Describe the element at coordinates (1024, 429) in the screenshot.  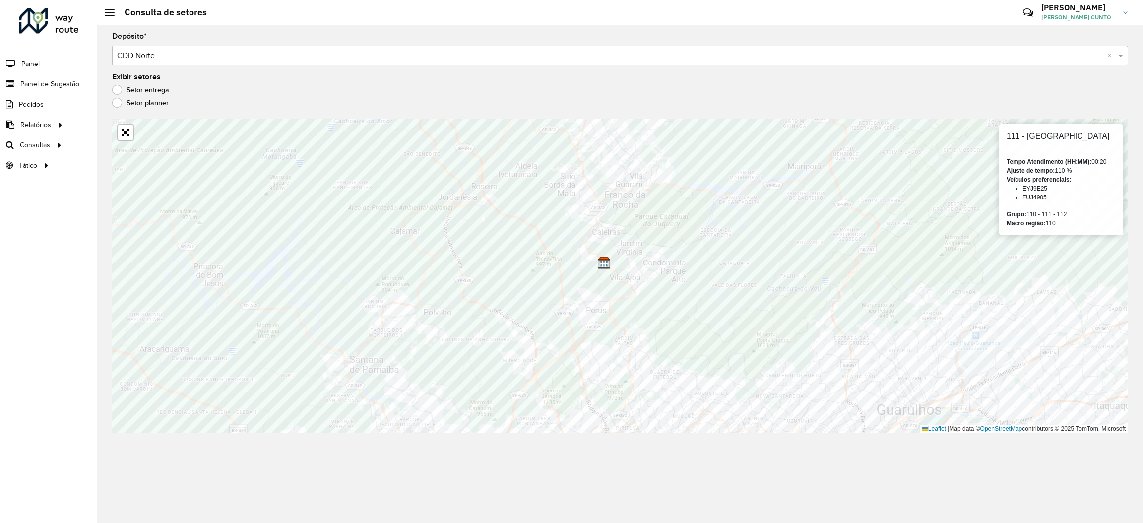
I see `div: Map data © contributors,© 2025 TomTom, Microsoft` at that location.